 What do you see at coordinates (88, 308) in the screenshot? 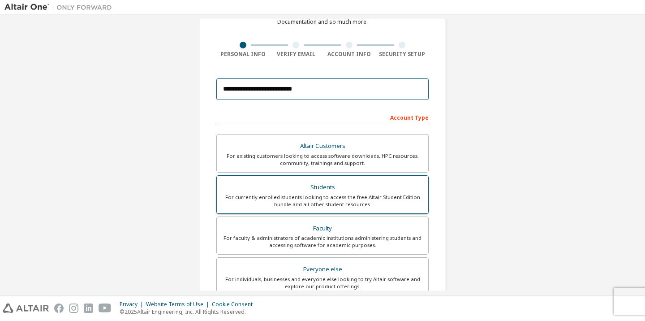
I see `img: linkedin.svg` at bounding box center [88, 308].